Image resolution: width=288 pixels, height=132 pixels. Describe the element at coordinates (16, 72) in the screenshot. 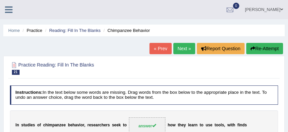

I see `span: 21` at that location.